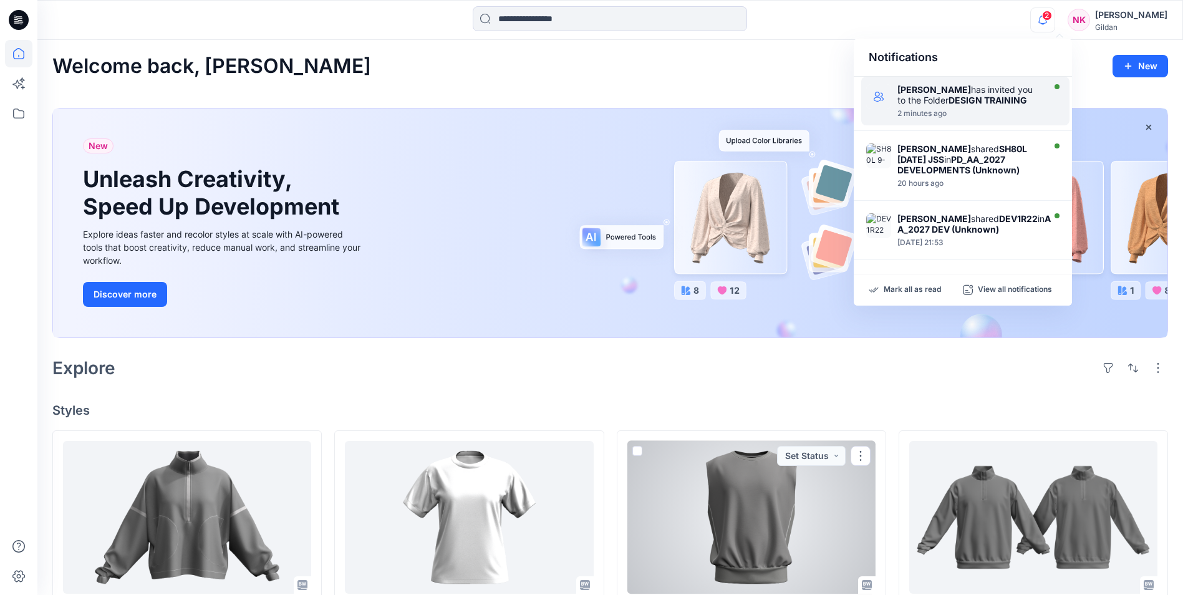 The width and height of the screenshot is (1183, 595). I want to click on a: DEV1R22, so click(469, 517).